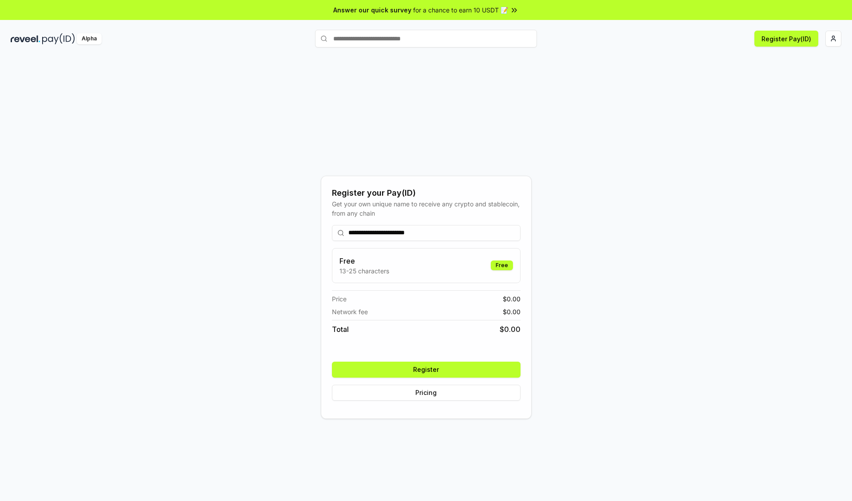 The width and height of the screenshot is (852, 501). I want to click on span: Price, so click(339, 299).